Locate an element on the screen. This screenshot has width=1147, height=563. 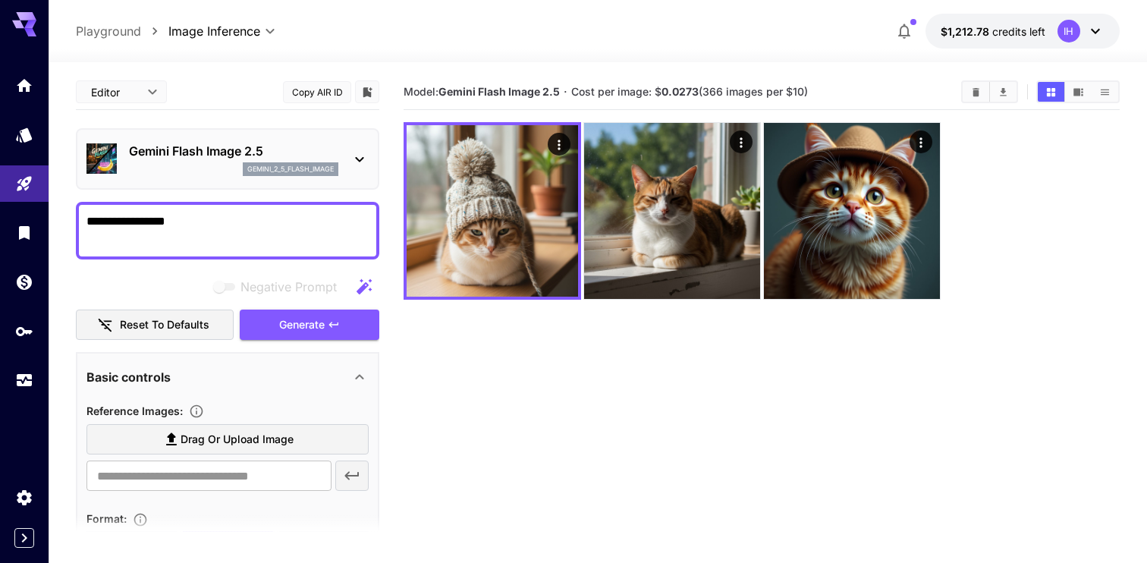
span: Model: is located at coordinates (482, 91).